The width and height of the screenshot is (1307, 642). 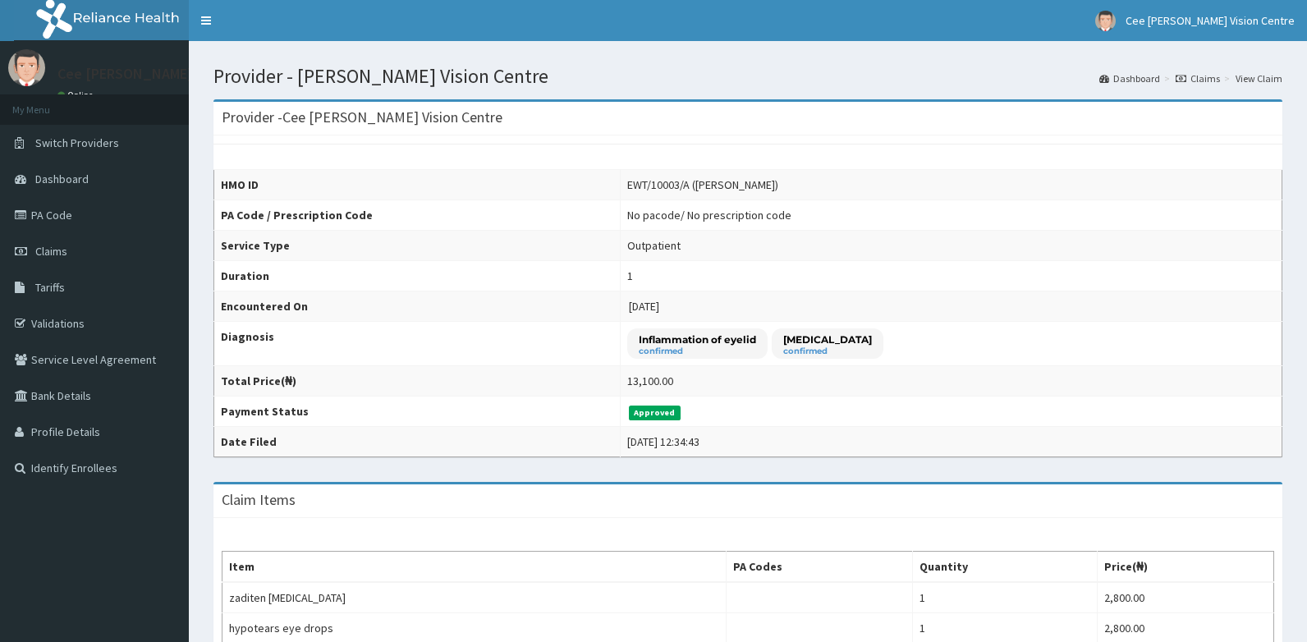 What do you see at coordinates (417, 215) in the screenshot?
I see `th: PA Code / Prescription Code` at bounding box center [417, 215].